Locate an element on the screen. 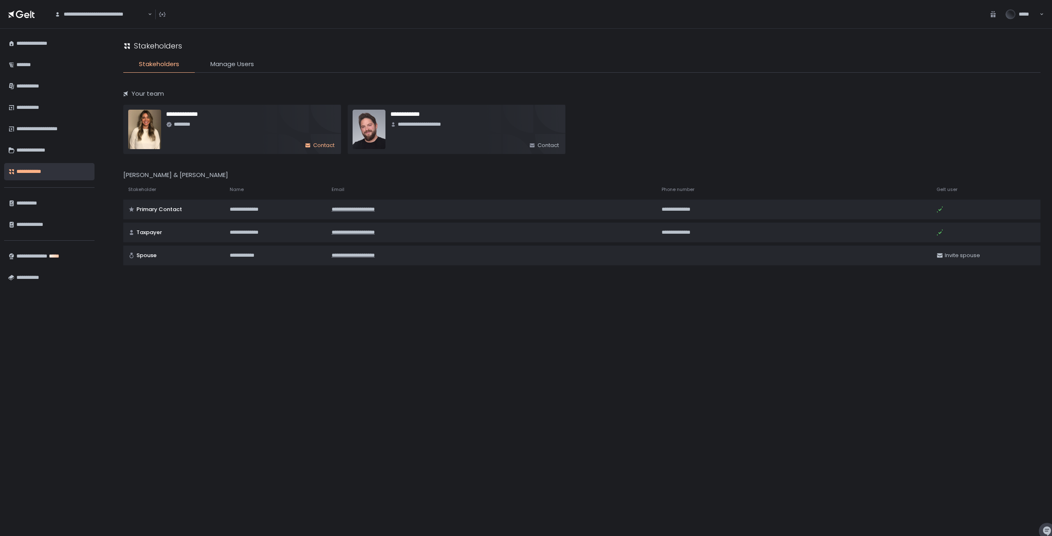 The width and height of the screenshot is (1052, 536). span: Taxpayer is located at coordinates (149, 233).